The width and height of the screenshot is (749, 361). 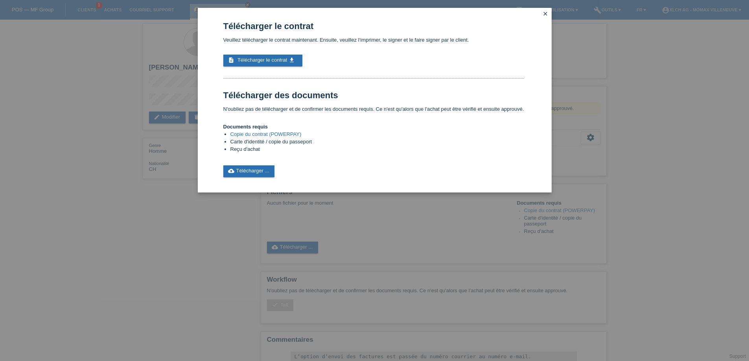 What do you see at coordinates (249, 171) in the screenshot?
I see `a: cloud_uploadTélécharger ...` at bounding box center [249, 171].